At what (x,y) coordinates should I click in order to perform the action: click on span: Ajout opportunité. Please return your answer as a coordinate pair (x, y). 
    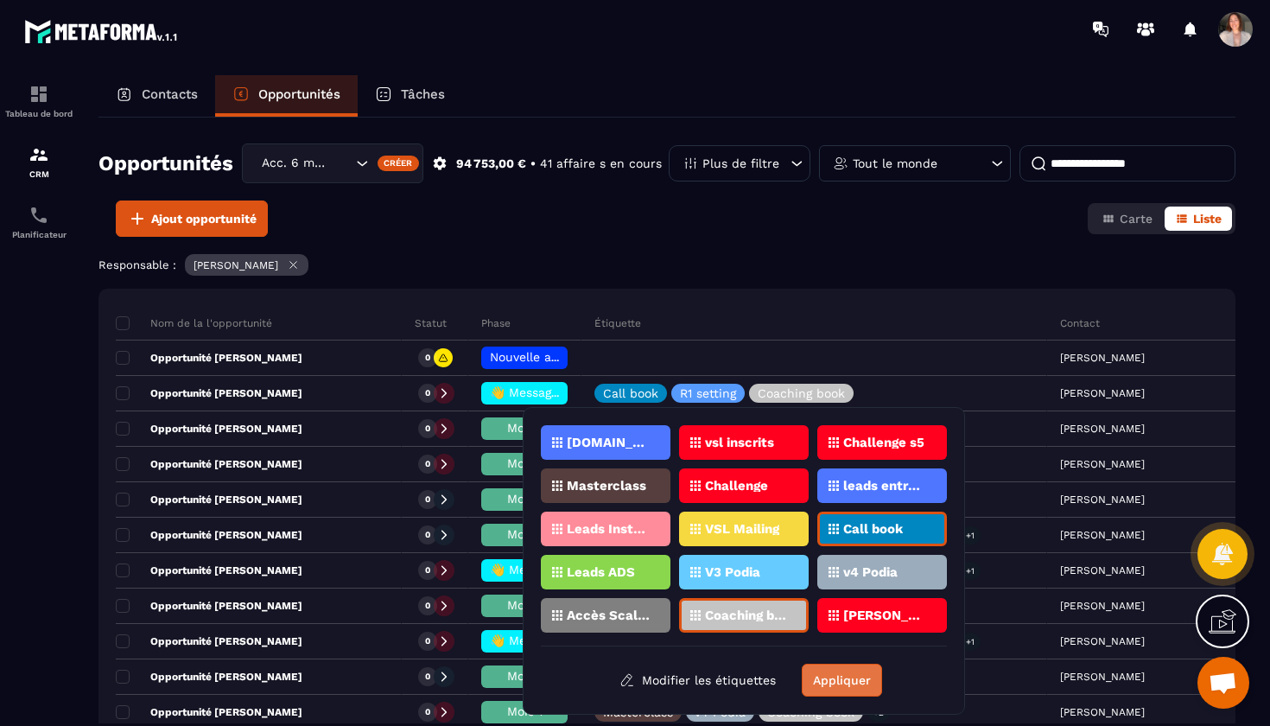
    Looking at the image, I should click on (204, 219).